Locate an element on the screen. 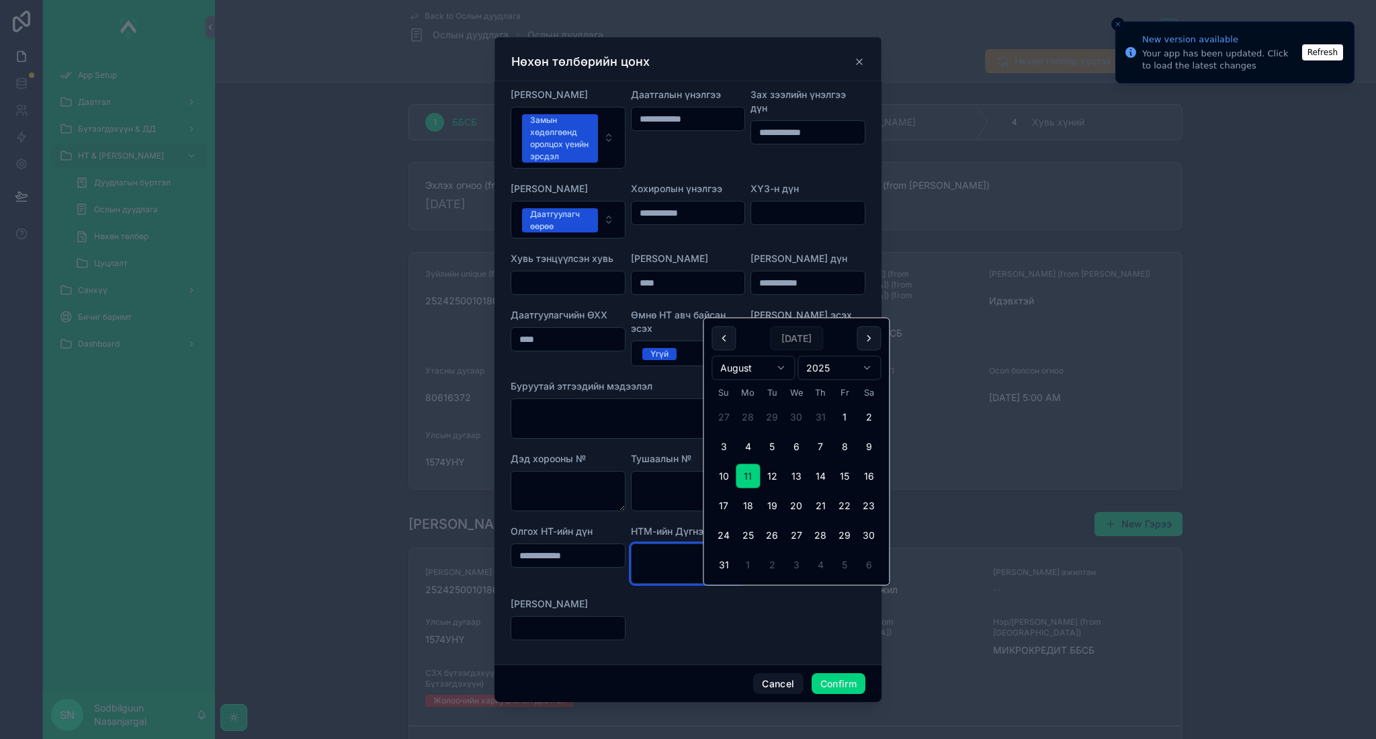  button: Confirm is located at coordinates (838, 684).